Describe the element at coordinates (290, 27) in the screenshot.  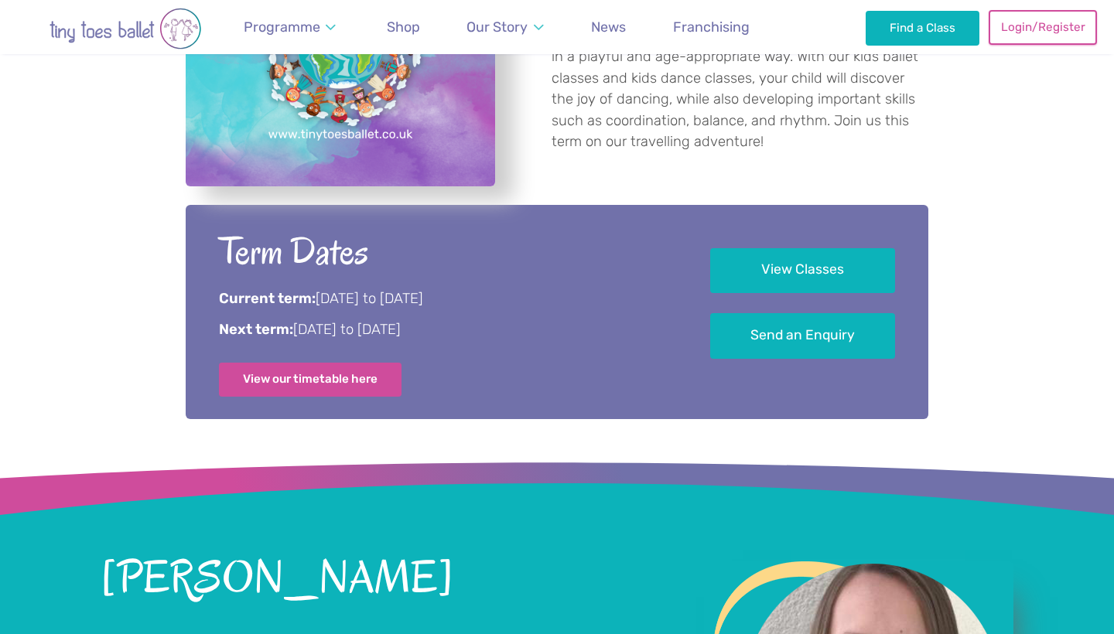
I see `a: Programme` at that location.